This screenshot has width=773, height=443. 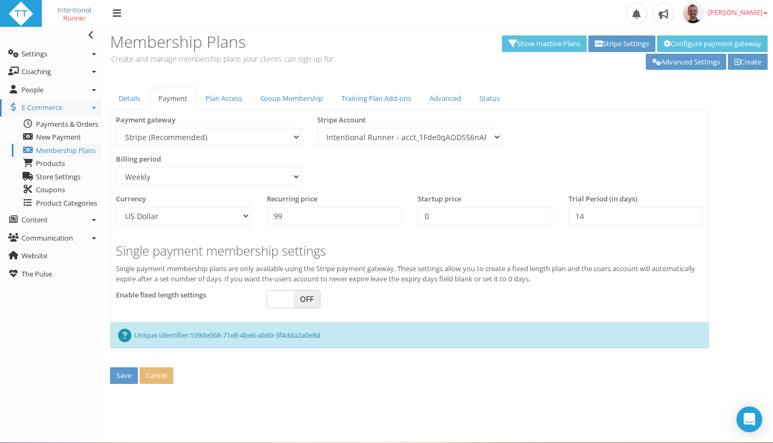 I want to click on img: ttbadgewhite_48x48.png, so click(x=21, y=14).